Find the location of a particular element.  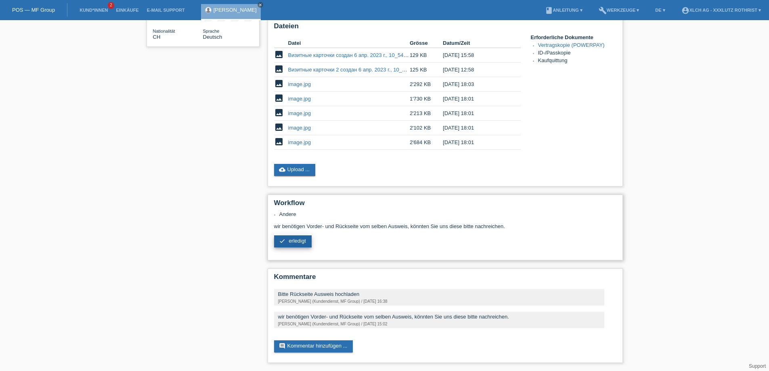

a: cloud_uploadUpload ... is located at coordinates (295, 170).